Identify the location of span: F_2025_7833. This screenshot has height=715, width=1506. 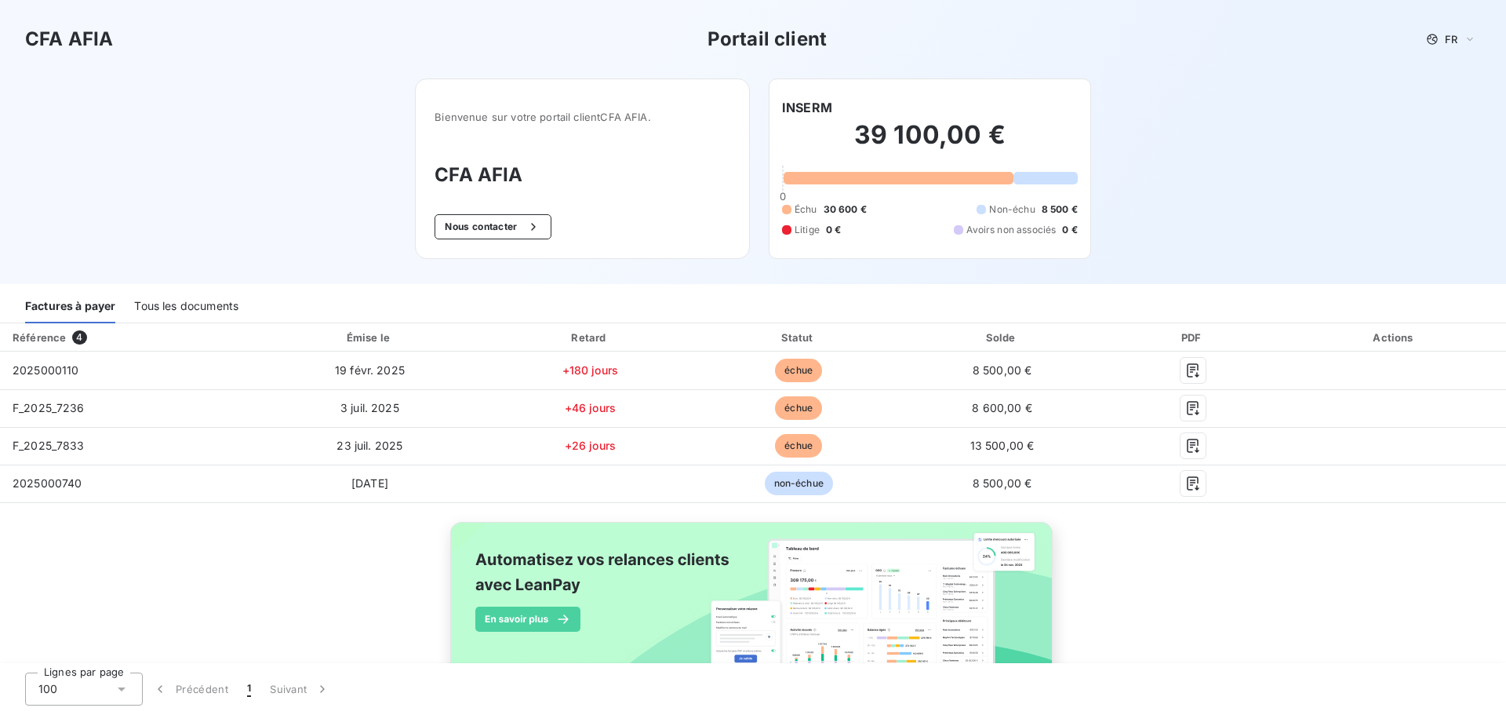
(49, 445).